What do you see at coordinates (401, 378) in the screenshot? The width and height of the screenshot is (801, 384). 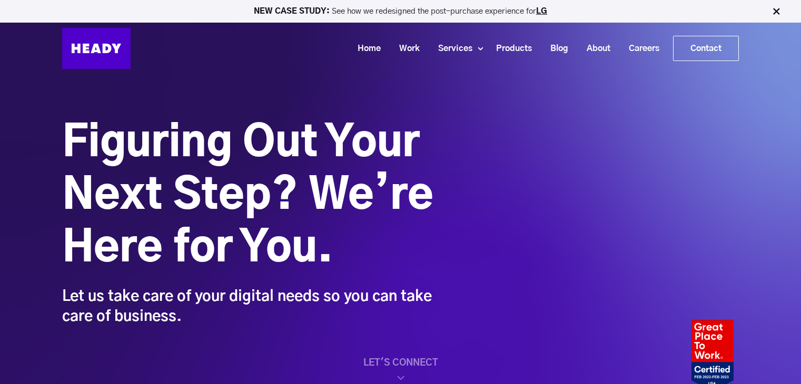 I see `img: home_scroll` at bounding box center [401, 378].